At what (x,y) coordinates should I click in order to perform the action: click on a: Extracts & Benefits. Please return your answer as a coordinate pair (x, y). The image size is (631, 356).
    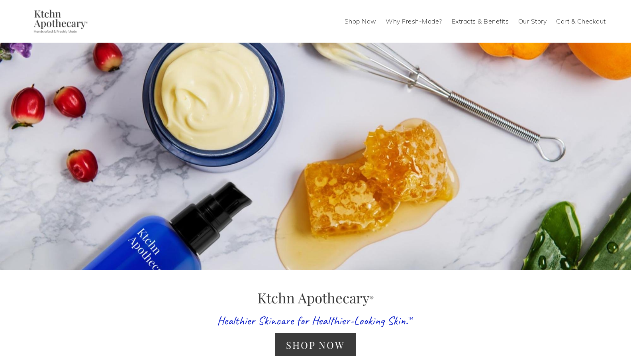
    Looking at the image, I should click on (481, 22).